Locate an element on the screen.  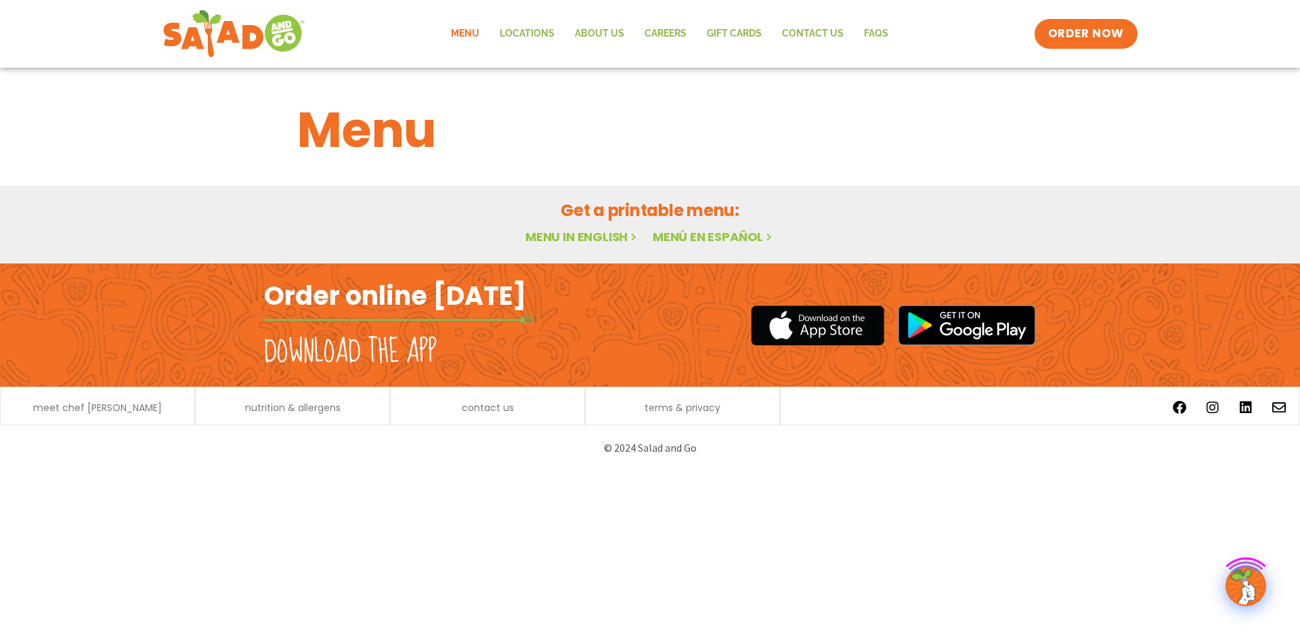
span: nutrition & allergens is located at coordinates (292, 407).